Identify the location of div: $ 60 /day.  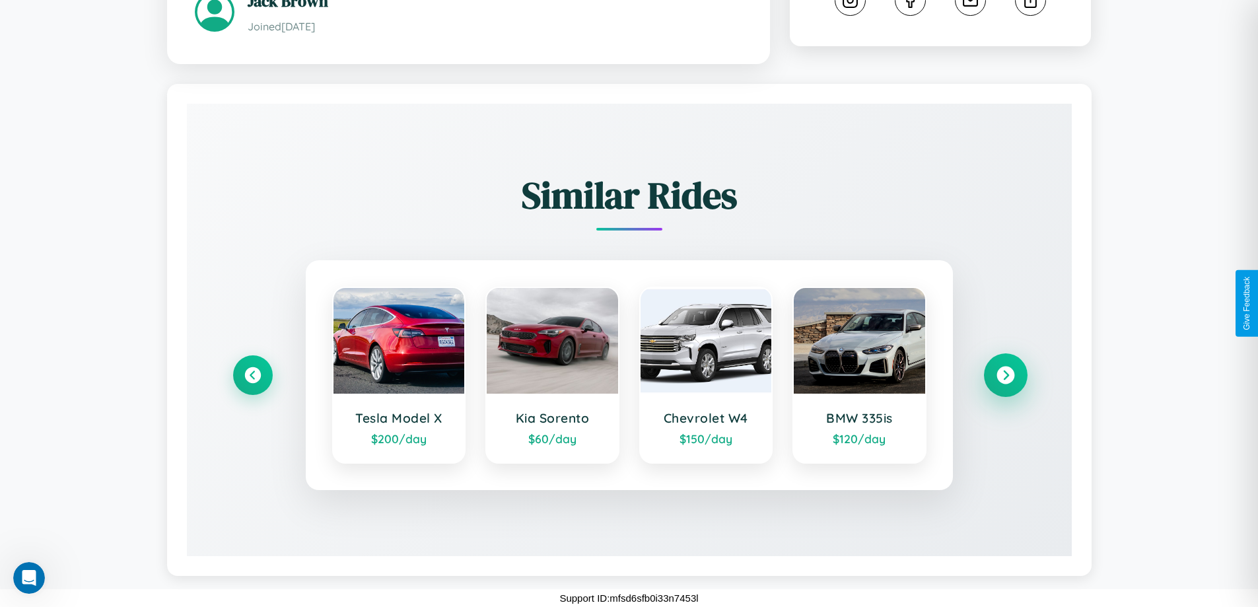
(552, 439).